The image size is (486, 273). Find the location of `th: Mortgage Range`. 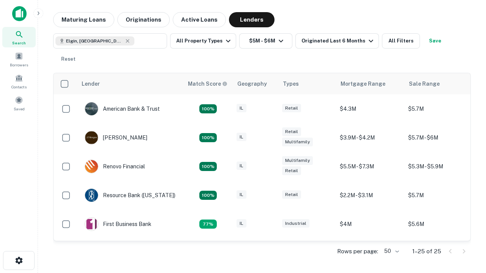

th: Mortgage Range is located at coordinates (370, 84).